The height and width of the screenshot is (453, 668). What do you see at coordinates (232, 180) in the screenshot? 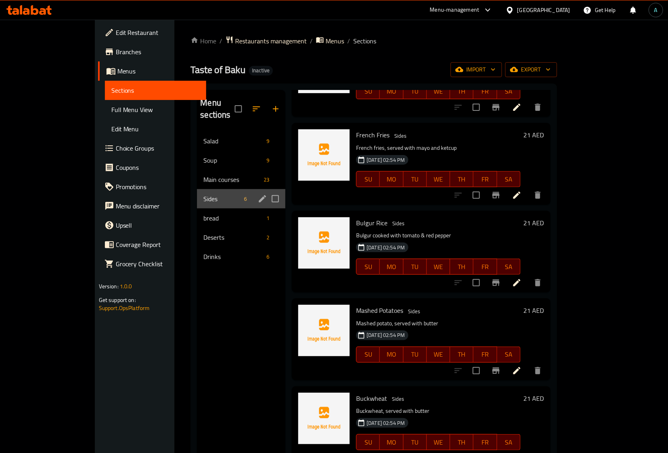
I see `div: Main courses` at bounding box center [232, 180].